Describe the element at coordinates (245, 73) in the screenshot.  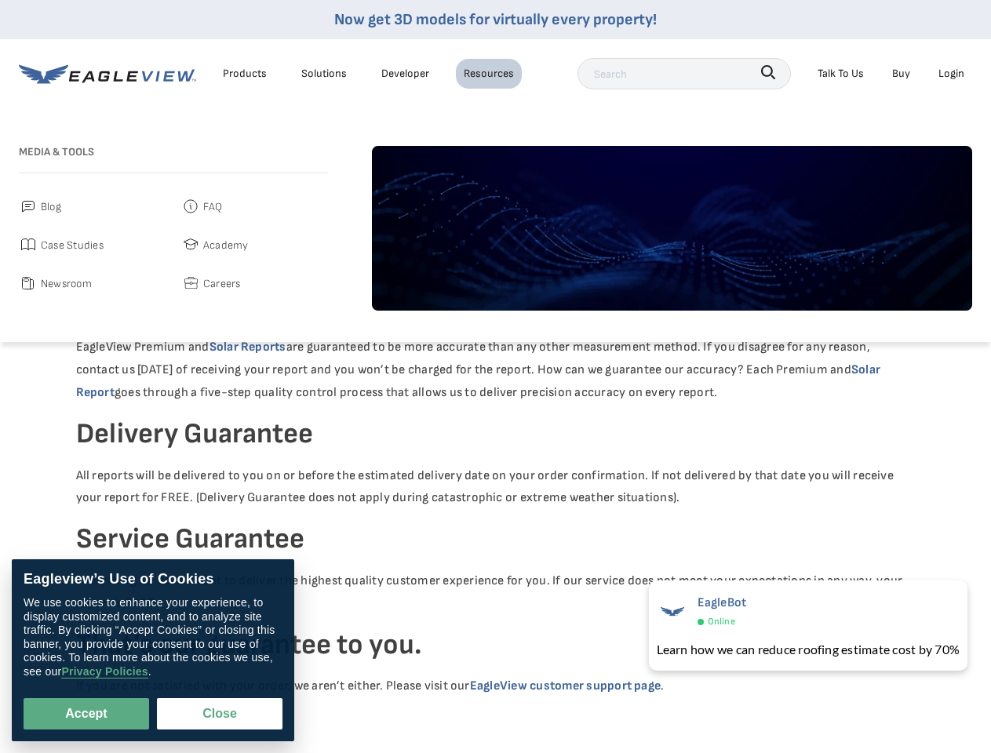
I see `div: Products` at that location.